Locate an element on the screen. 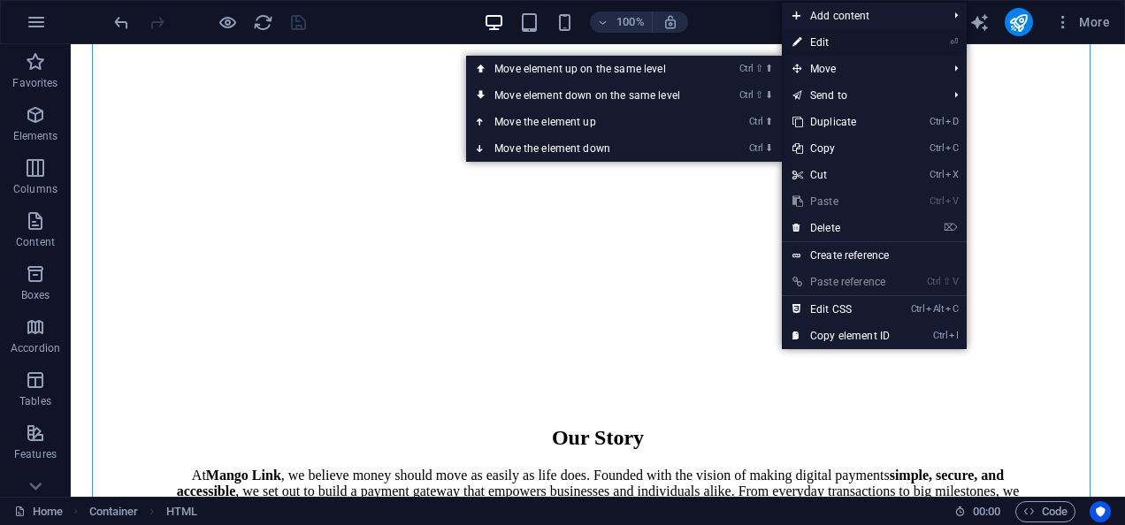 This screenshot has height=525, width=1125. a: Ctrl⬆Move the element up is located at coordinates (591, 122).